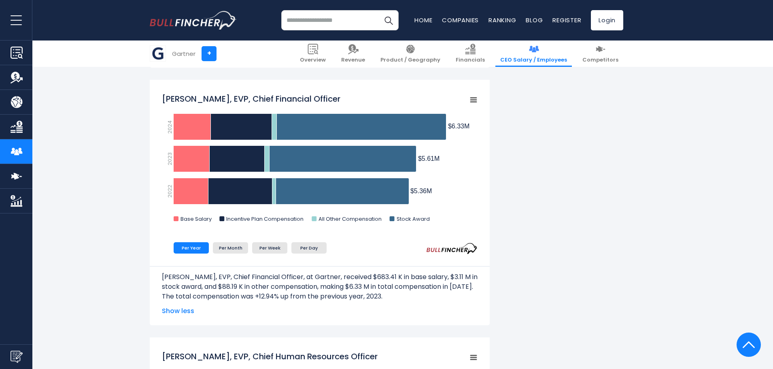 The width and height of the screenshot is (773, 369). I want to click on a: CEO Salary / Employees, so click(534, 53).